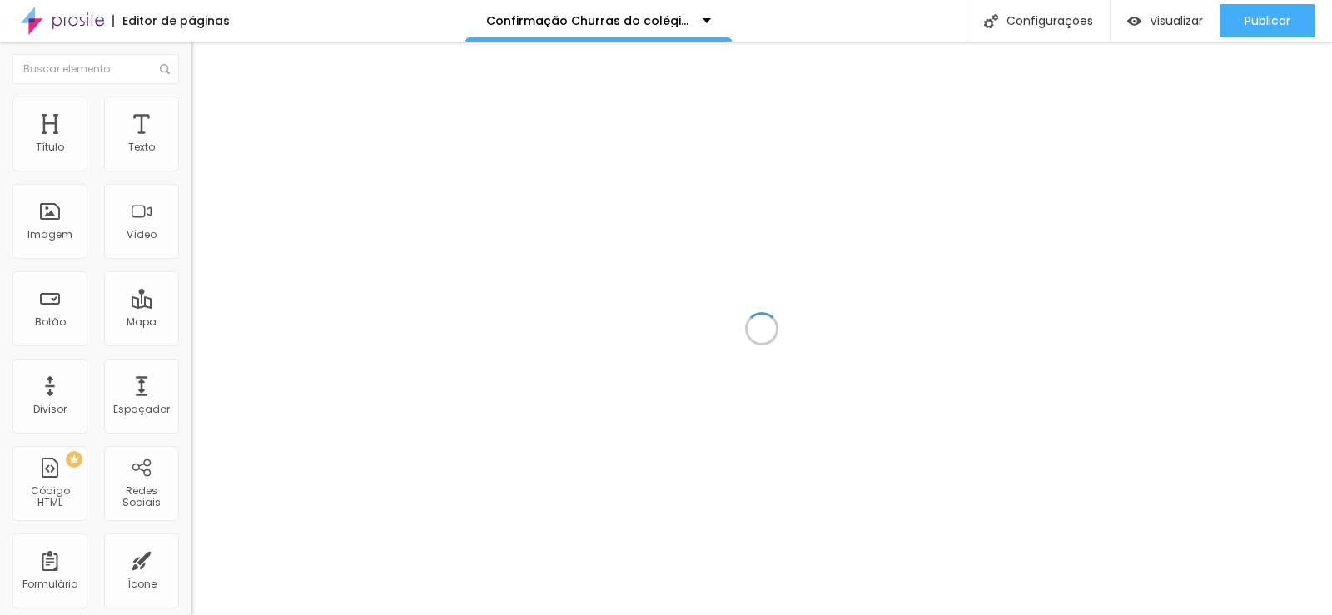 The image size is (1332, 615). What do you see at coordinates (1134, 21) in the screenshot?
I see `img: view-1.svg` at bounding box center [1134, 21].